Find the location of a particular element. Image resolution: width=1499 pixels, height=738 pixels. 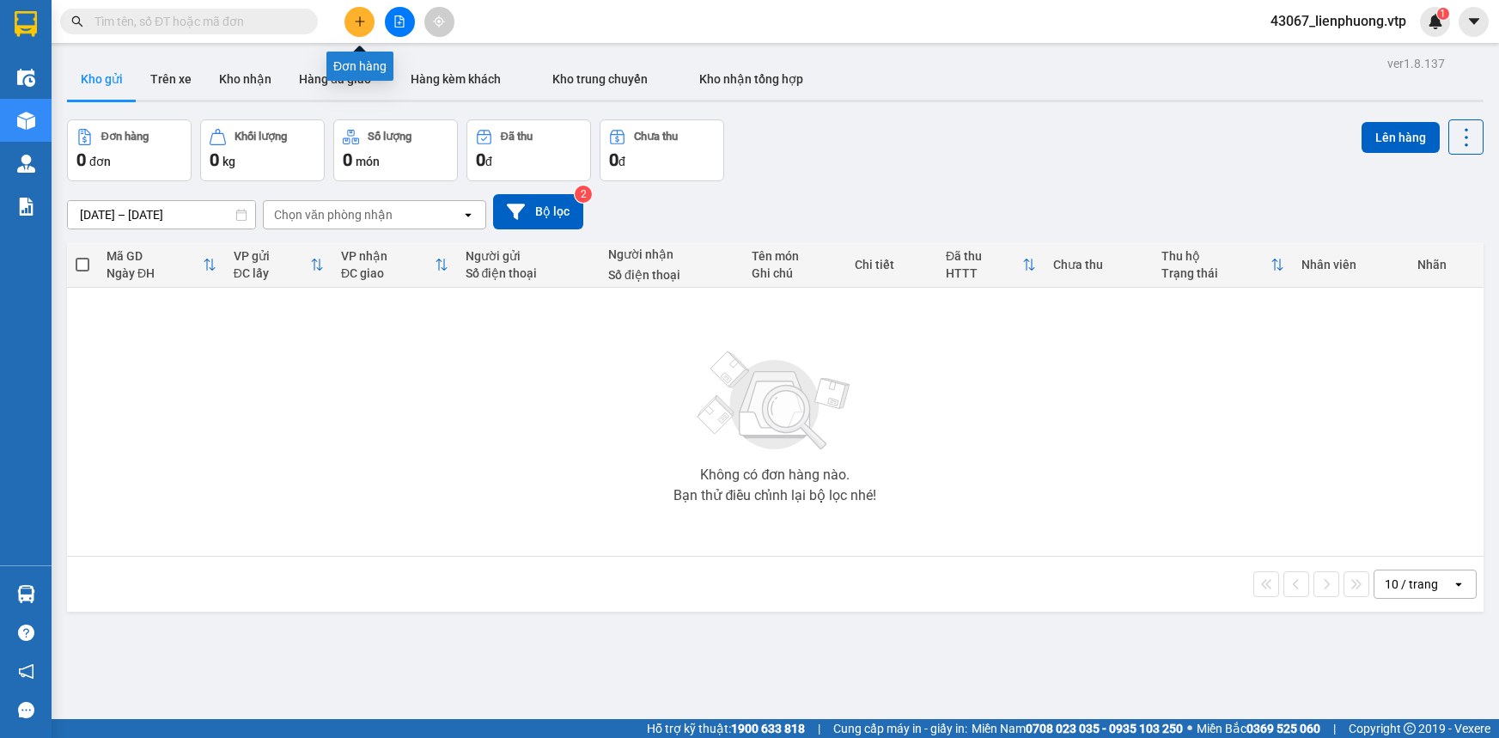

div: 10 / trang is located at coordinates (1411, 584).